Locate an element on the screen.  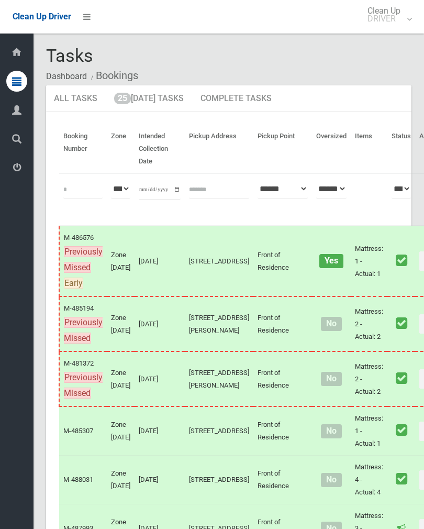
td: M-488031 is located at coordinates (83, 480).